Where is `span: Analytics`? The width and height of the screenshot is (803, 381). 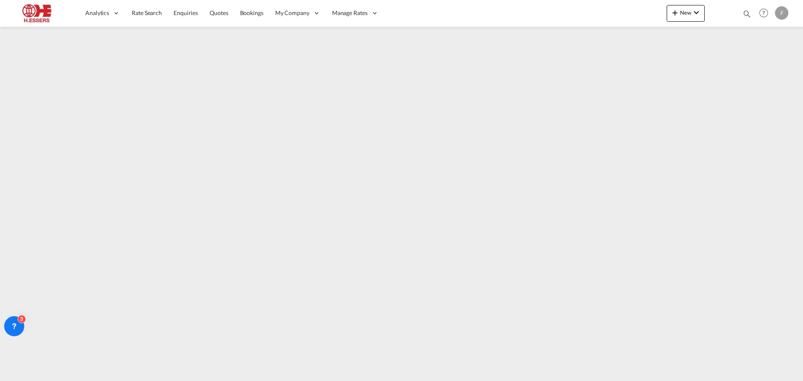
span: Analytics is located at coordinates (97, 13).